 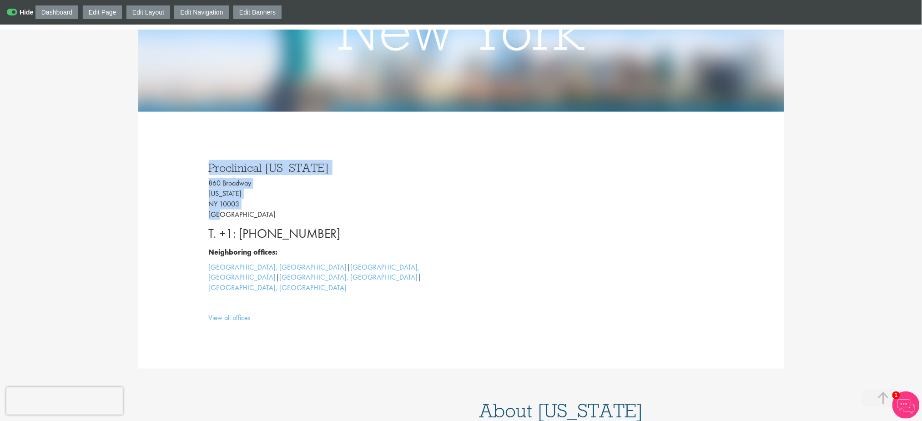 I want to click on span: 1, so click(x=896, y=395).